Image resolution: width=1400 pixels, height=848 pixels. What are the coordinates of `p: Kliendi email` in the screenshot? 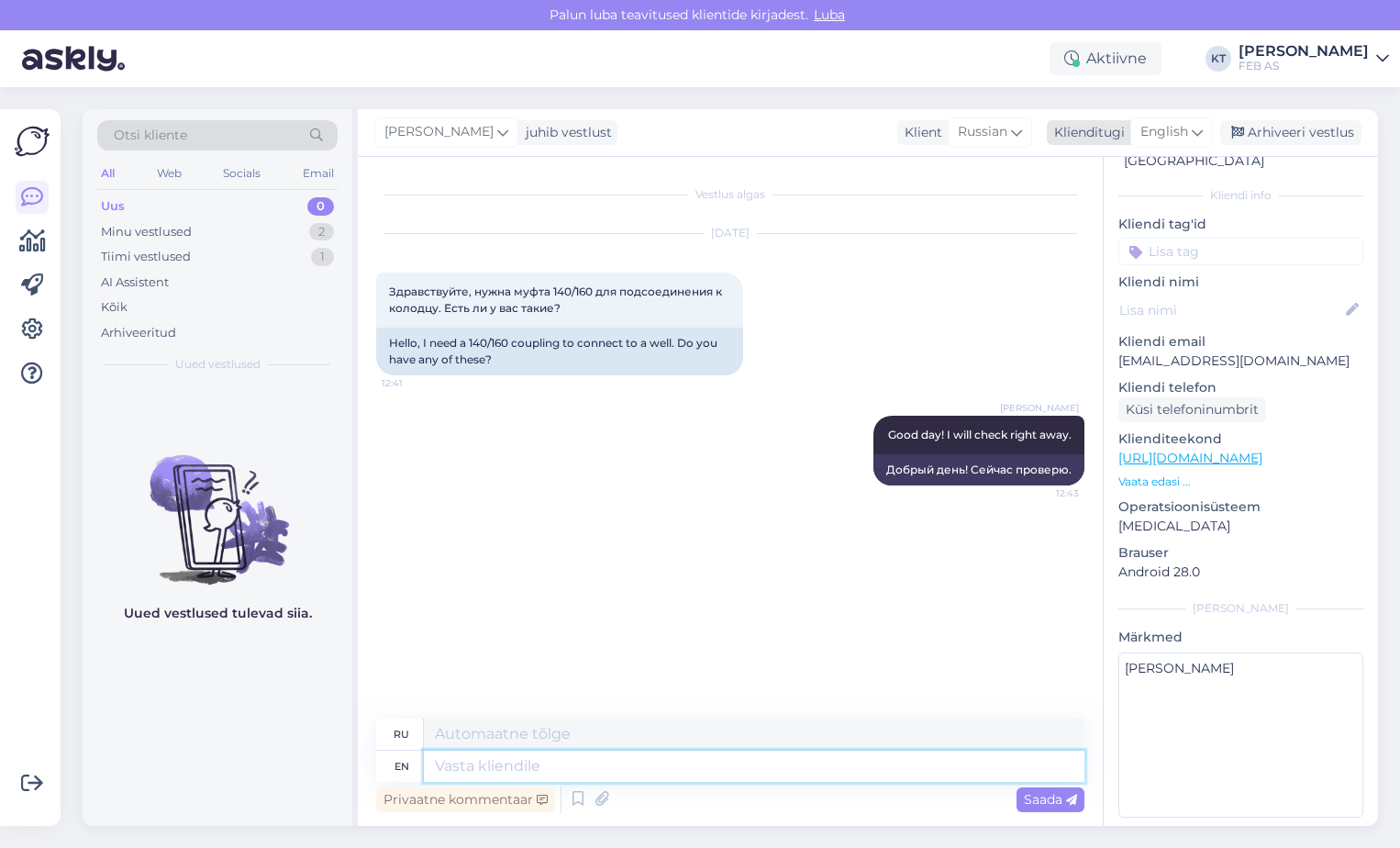 It's located at (1240, 341).